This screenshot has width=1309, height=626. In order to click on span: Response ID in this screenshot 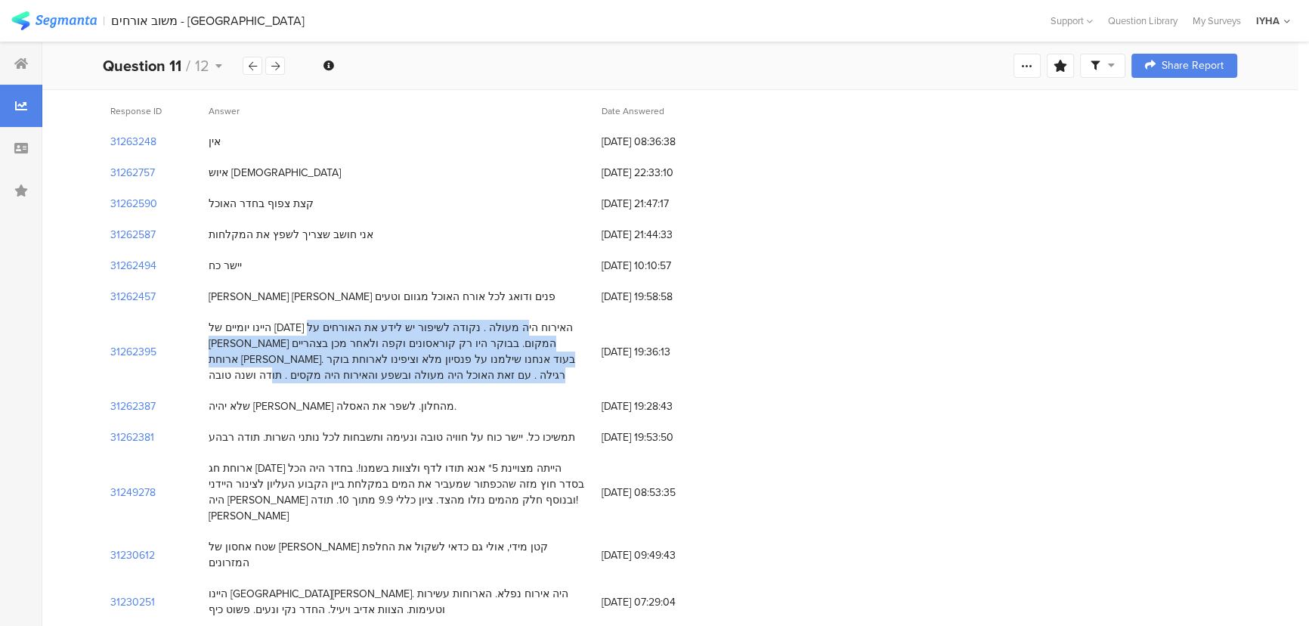, I will do `click(136, 111)`.